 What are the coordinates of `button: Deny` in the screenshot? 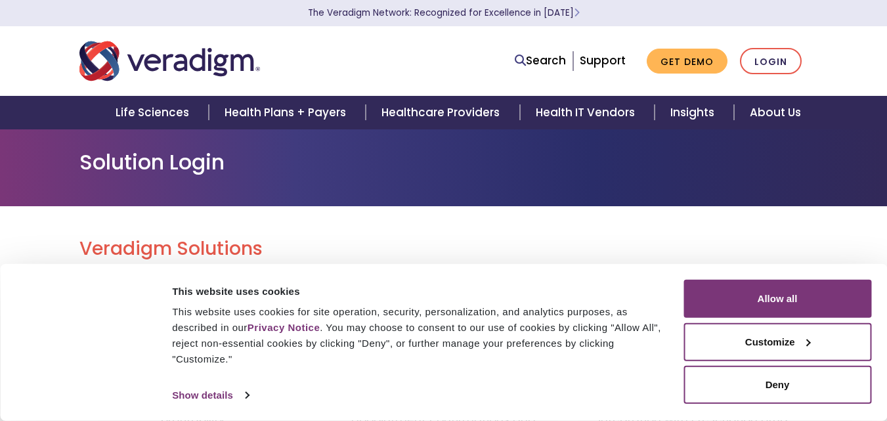 It's located at (778, 385).